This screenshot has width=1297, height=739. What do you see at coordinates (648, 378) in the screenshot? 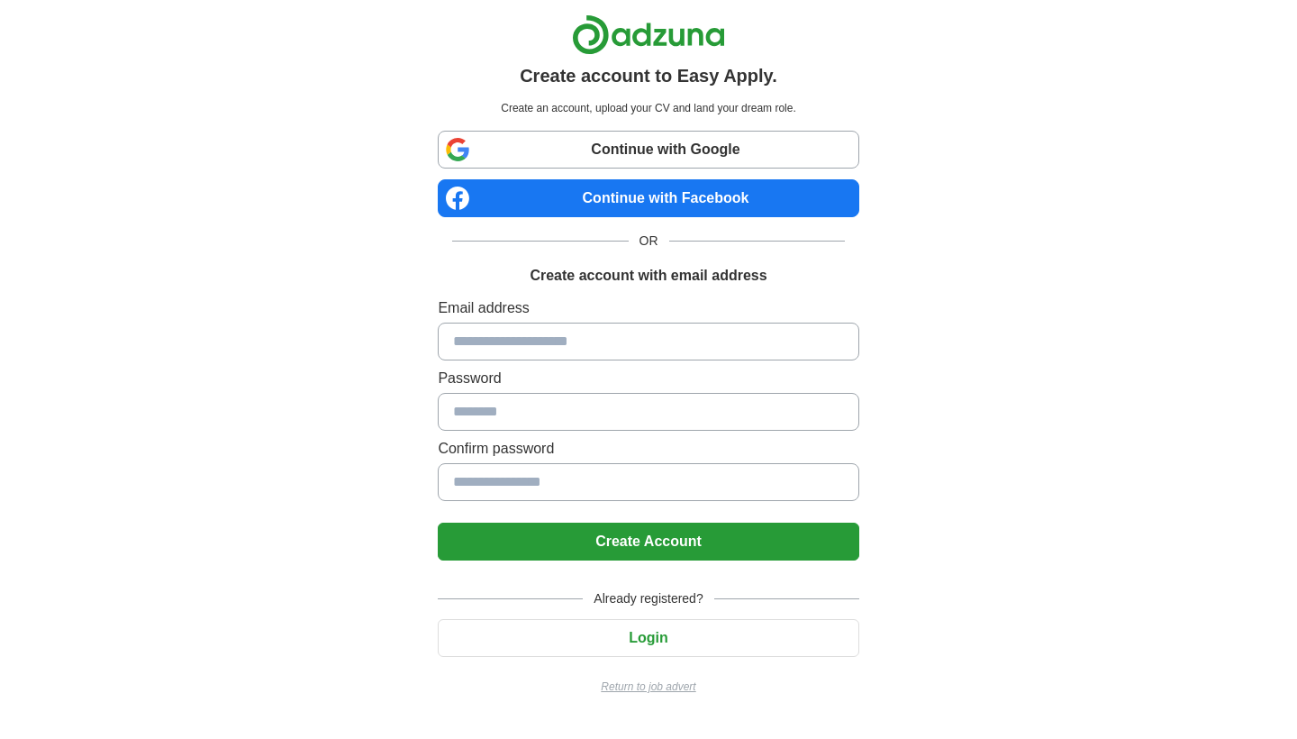
I see `label: Password` at bounding box center [648, 378].